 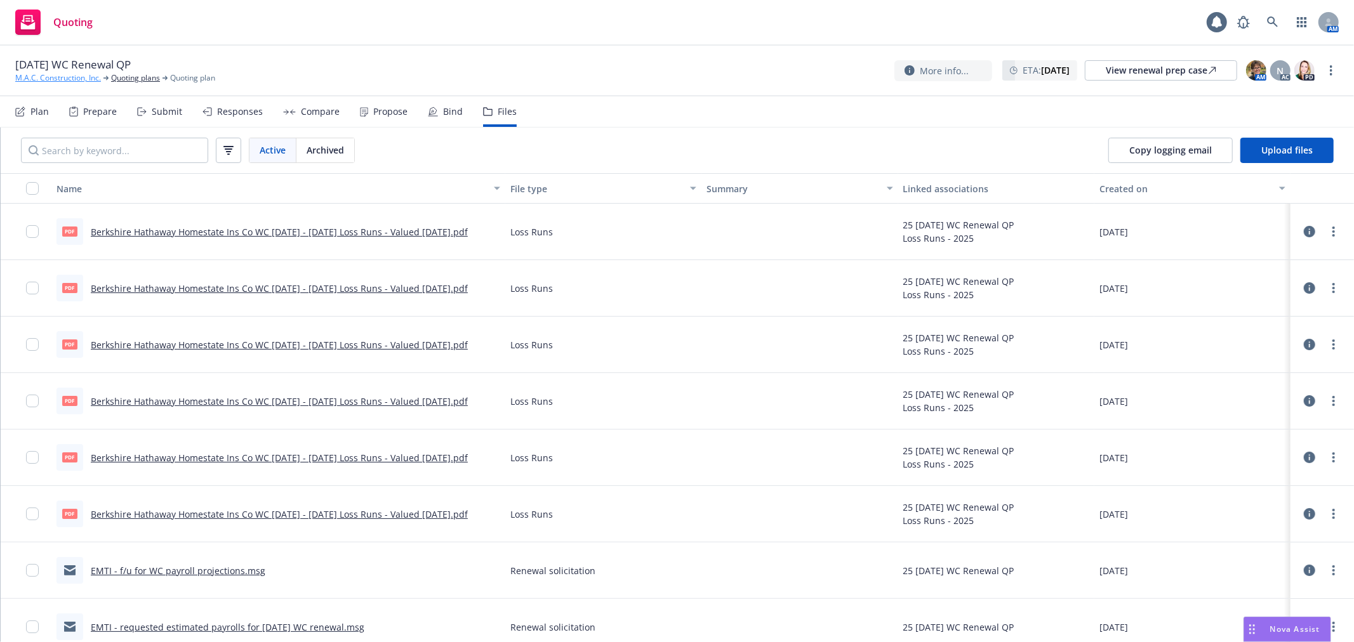 I want to click on span: Copy logging email, so click(x=1170, y=150).